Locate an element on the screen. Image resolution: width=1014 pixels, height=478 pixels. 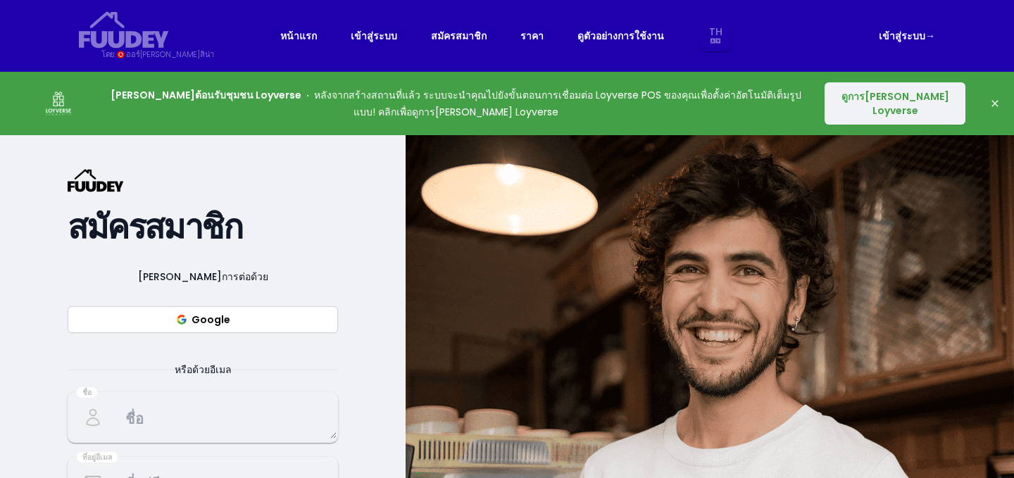
font: ราคา is located at coordinates (531, 36).